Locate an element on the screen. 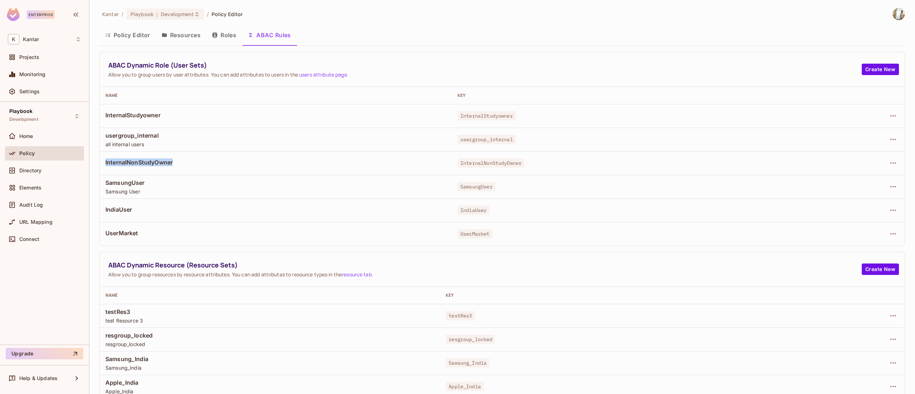 Image resolution: width=915 pixels, height=394 pixels. span: Help & Updates is located at coordinates (38, 378).